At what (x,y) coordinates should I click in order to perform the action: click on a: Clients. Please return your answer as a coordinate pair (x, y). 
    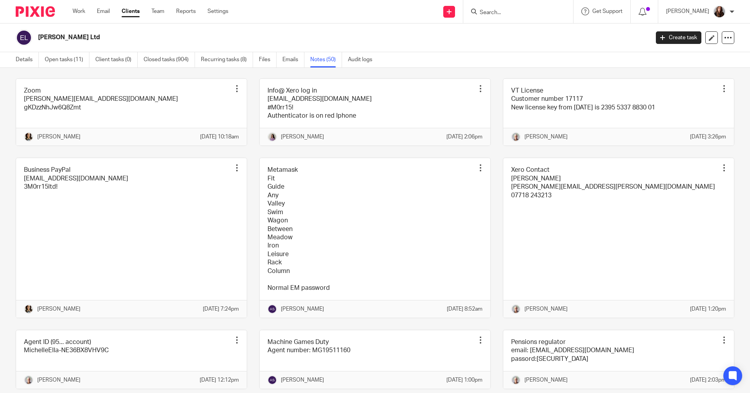
    Looking at the image, I should click on (131, 11).